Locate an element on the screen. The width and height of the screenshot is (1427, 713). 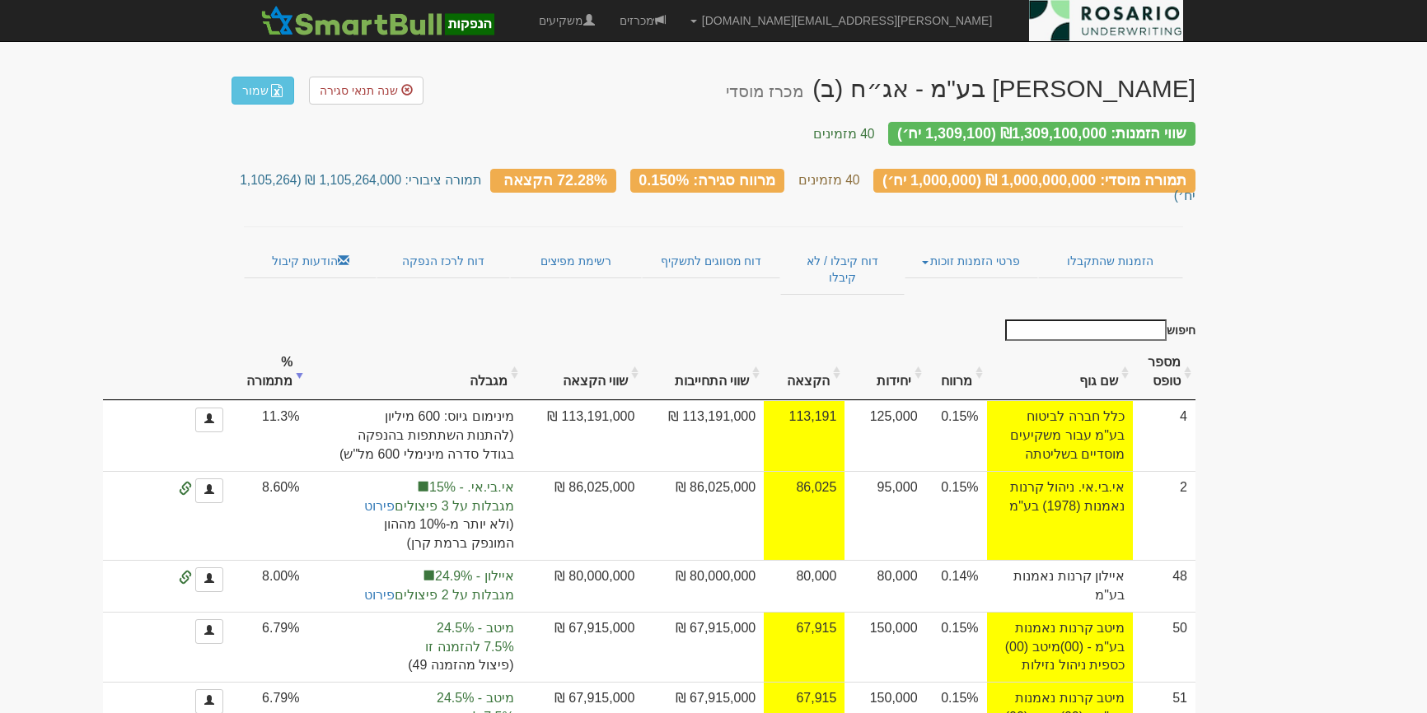
td: 8.60% is located at coordinates (269, 516).